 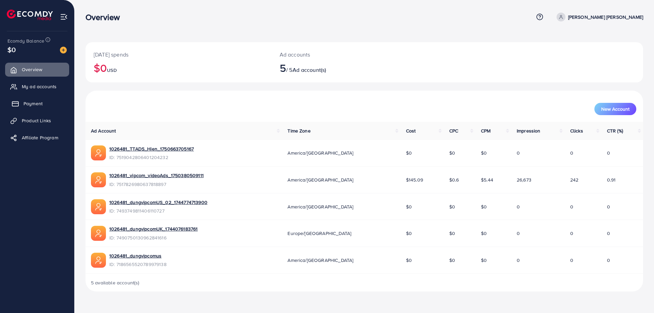 What do you see at coordinates (37, 121) in the screenshot?
I see `a: Product Links` at bounding box center [37, 121].